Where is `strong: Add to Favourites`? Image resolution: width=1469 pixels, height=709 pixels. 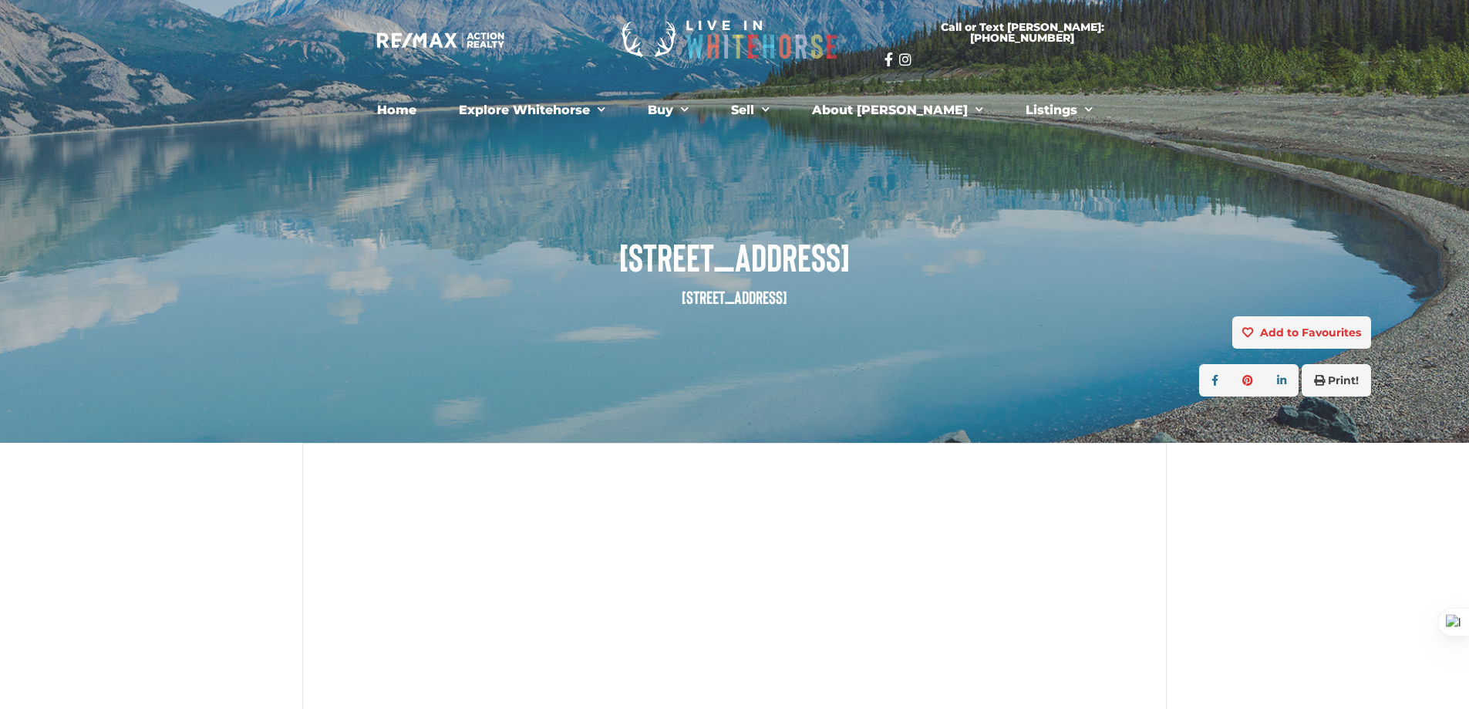
strong: Add to Favourites is located at coordinates (1310, 332).